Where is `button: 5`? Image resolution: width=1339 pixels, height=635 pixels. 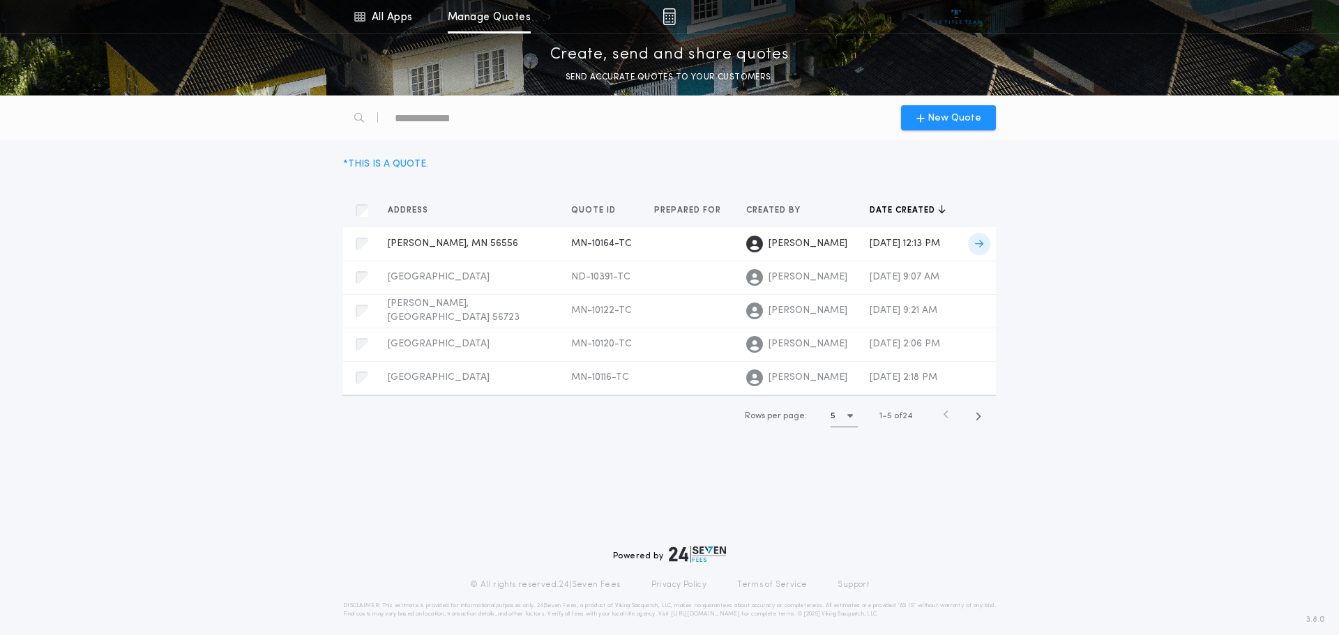 button: 5 is located at coordinates (844, 416).